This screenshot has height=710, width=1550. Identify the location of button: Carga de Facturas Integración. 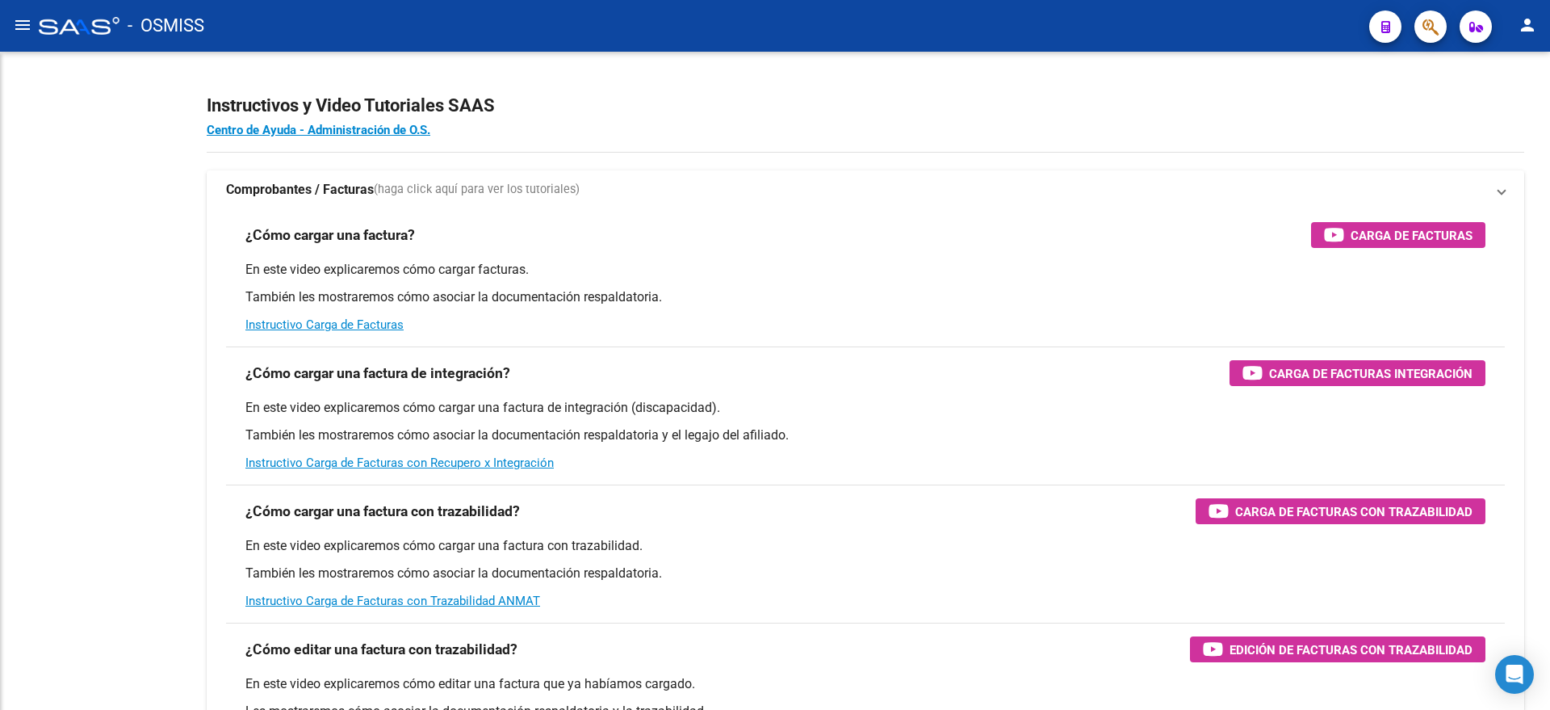
(1357, 373).